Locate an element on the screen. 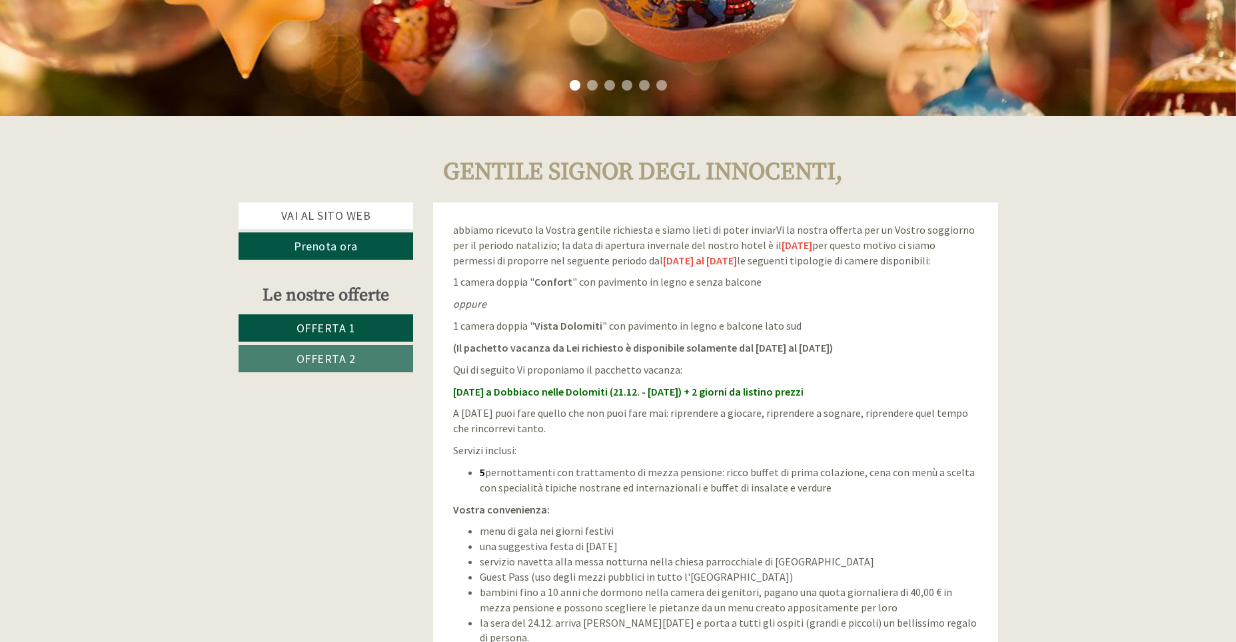 This screenshot has width=1236, height=642. p: abbiamo ricevuto la Vostra gentile richiesta e siamo lieti di poter inviarVi la nostra offerta pe... is located at coordinates (716, 245).